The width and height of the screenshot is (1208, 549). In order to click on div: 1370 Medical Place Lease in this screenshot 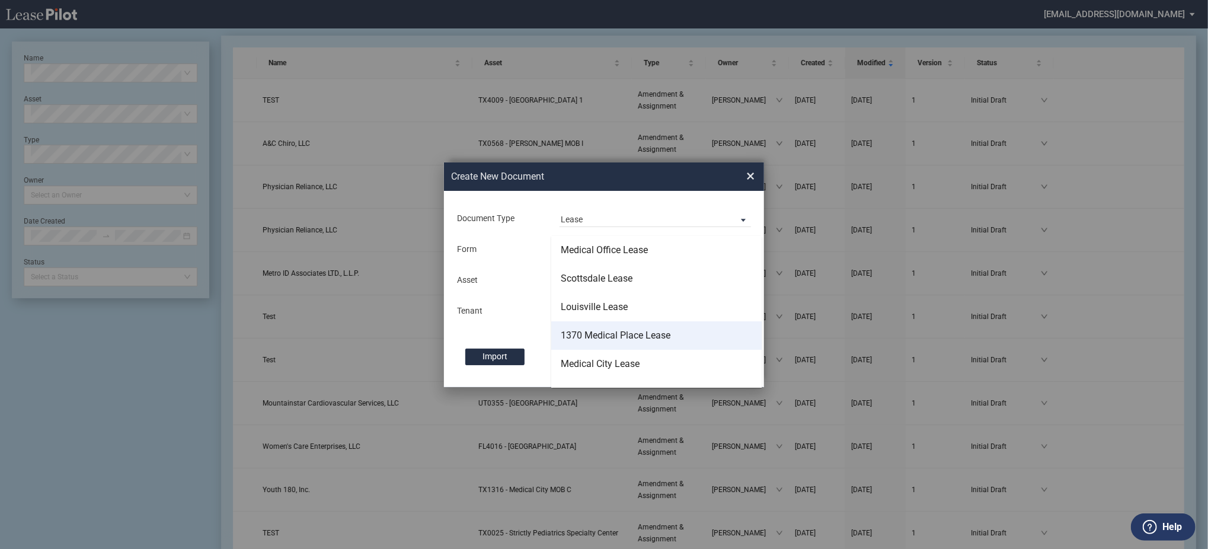, I will do `click(615, 336)`.